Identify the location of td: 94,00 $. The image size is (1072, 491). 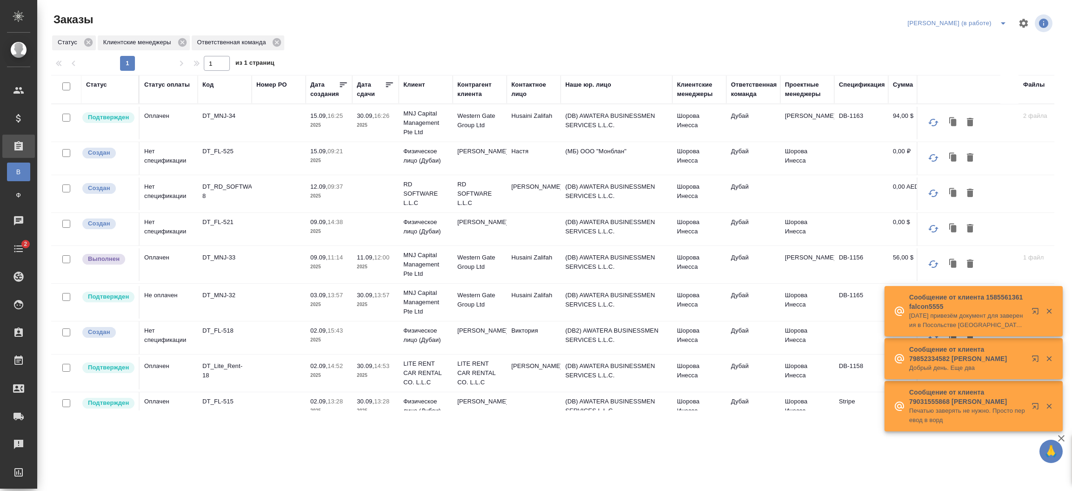
(912, 123).